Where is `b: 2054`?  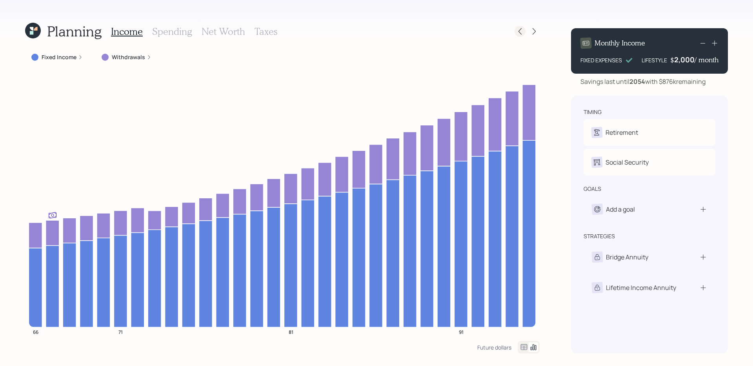 b: 2054 is located at coordinates (637, 82).